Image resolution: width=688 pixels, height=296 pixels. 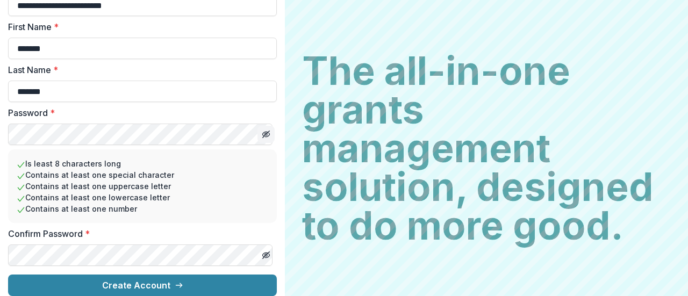 I want to click on li: Is least 8 characters long, so click(x=142, y=163).